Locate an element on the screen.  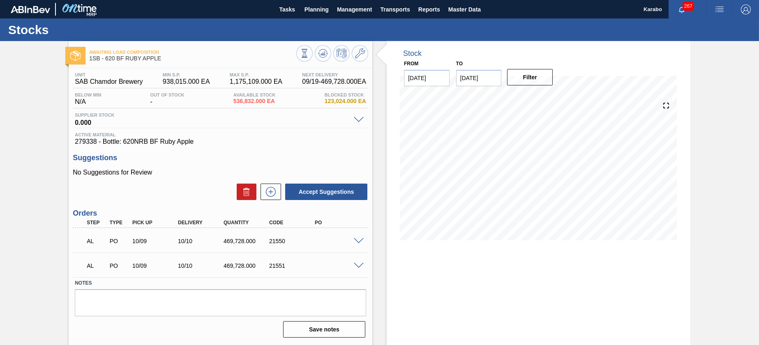
span: Supplier Stock is located at coordinates (212, 115).